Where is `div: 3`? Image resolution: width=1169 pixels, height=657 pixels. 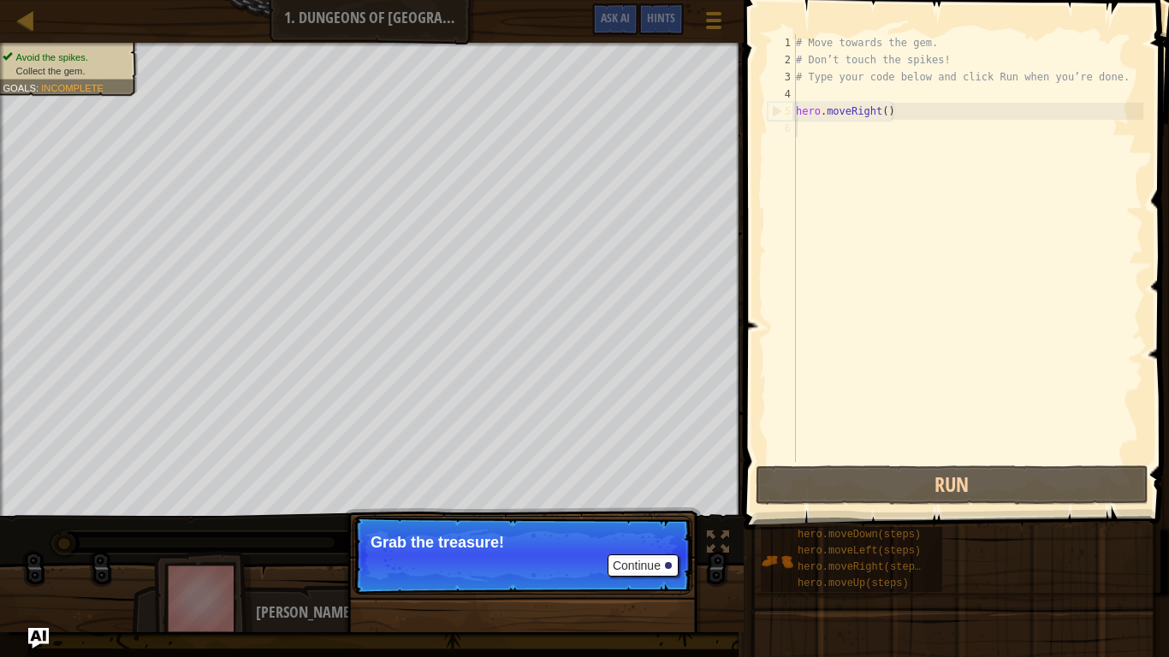 div: 3 is located at coordinates (781, 77).